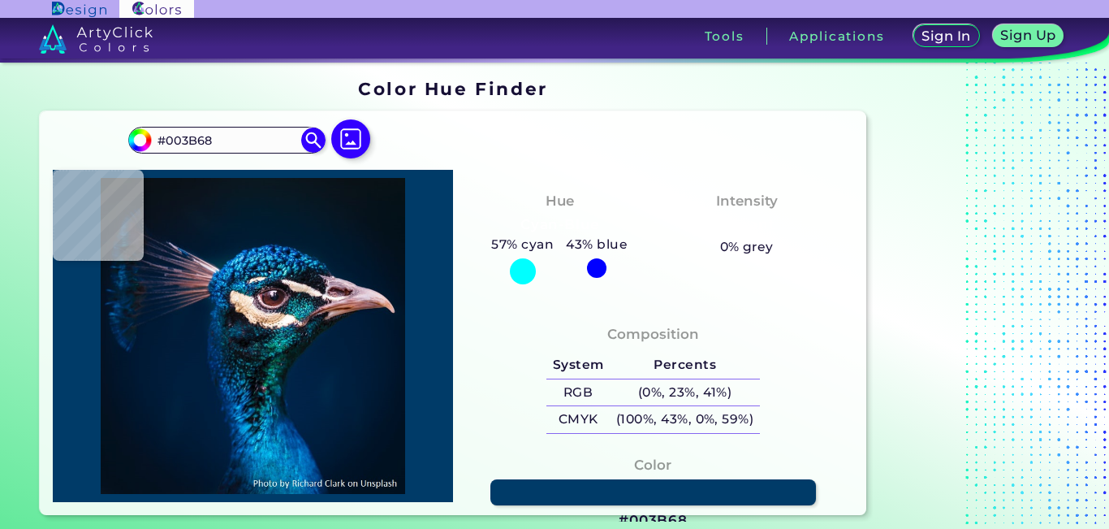 The image size is (1109, 529). Describe the element at coordinates (227, 140) in the screenshot. I see `input: type color..` at that location.